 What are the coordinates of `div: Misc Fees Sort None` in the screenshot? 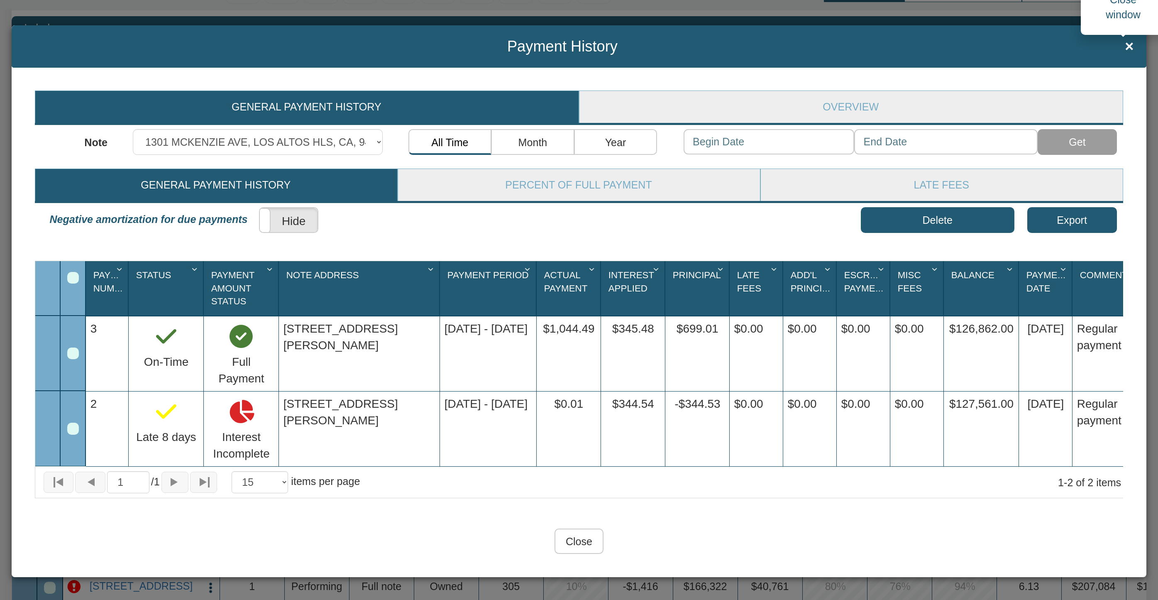 It's located at (918, 281).